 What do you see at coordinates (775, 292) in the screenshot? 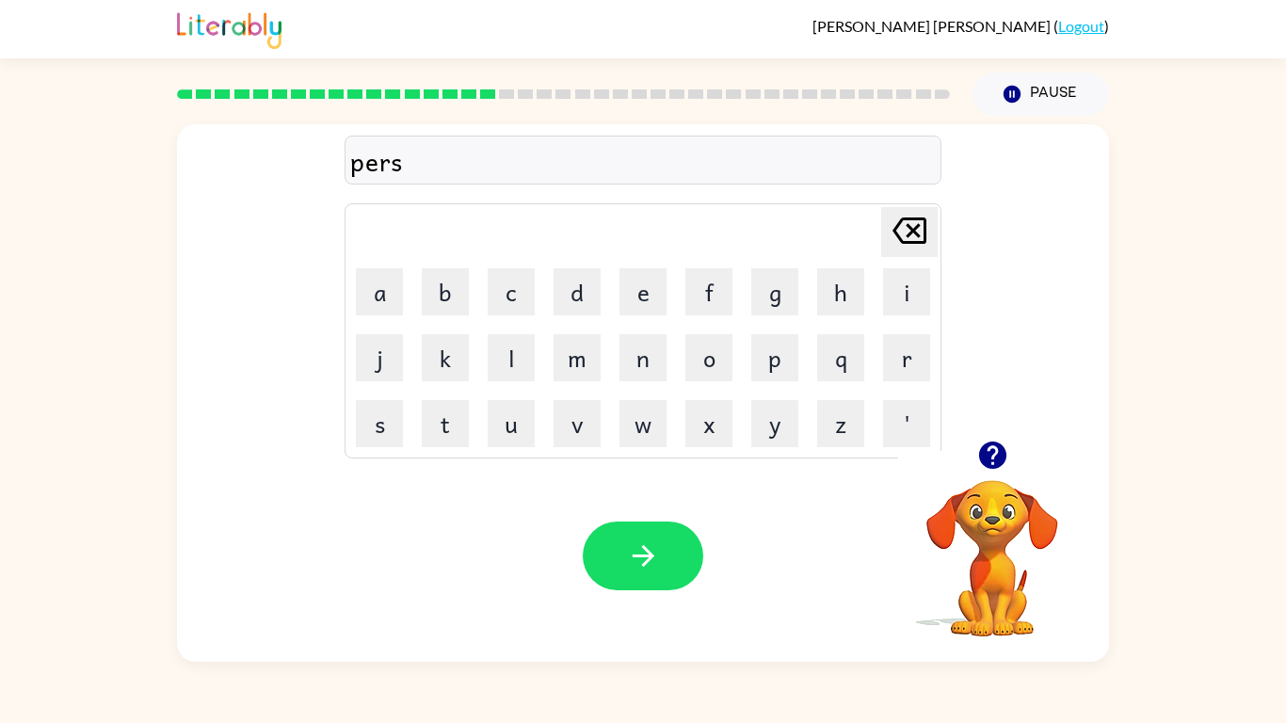
I see `button: g` at bounding box center [775, 292].